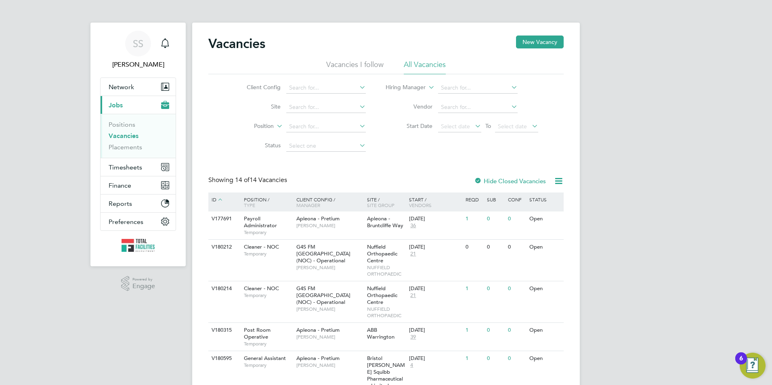  What do you see at coordinates (261, 180) in the screenshot?
I see `span: 14 Vacancies` at bounding box center [261, 180].